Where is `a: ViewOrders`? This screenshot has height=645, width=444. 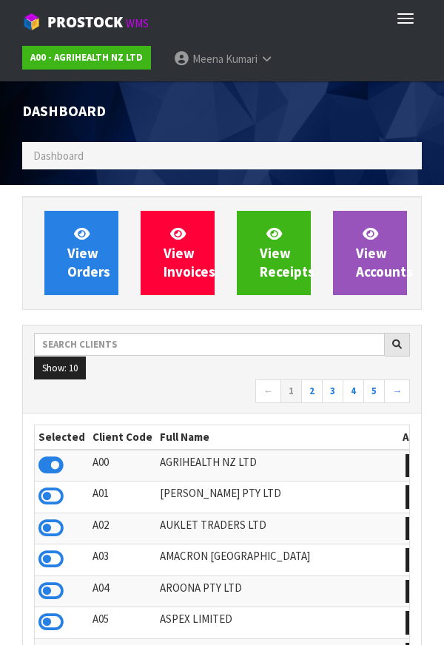
a: ViewOrders is located at coordinates (81, 253).